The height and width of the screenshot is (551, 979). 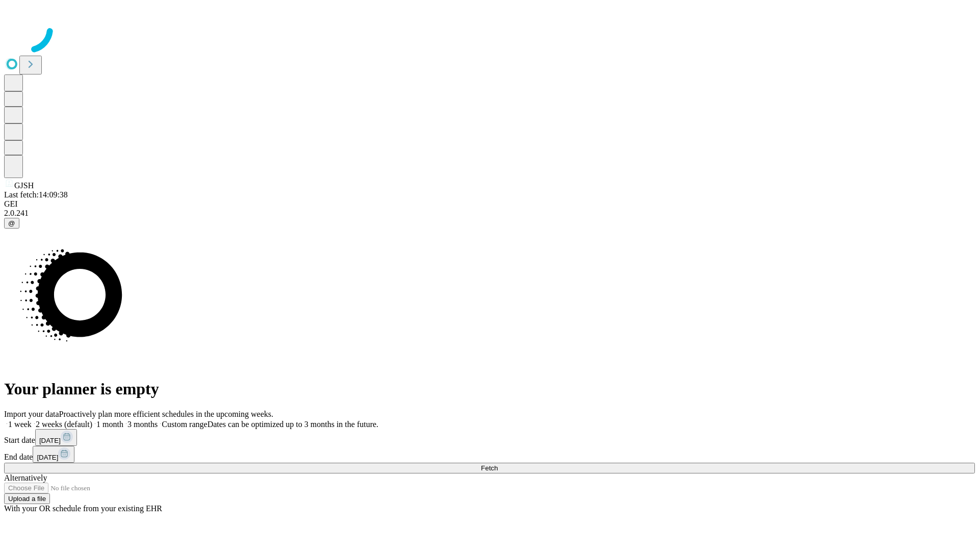 What do you see at coordinates (26, 477) in the screenshot?
I see `span: Alternatively` at bounding box center [26, 477].